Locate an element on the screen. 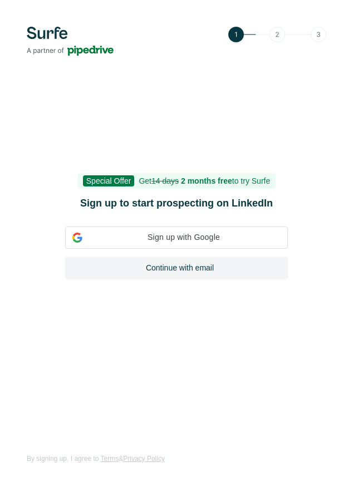 The height and width of the screenshot is (477, 353). s: 14 days is located at coordinates (165, 181).